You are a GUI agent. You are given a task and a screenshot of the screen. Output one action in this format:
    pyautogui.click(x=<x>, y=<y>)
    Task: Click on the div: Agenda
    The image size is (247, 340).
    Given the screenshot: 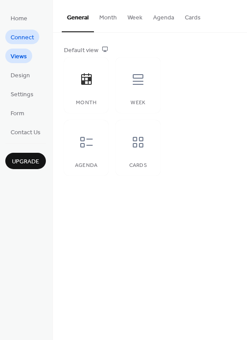 What is the action you would take?
    pyautogui.click(x=86, y=166)
    